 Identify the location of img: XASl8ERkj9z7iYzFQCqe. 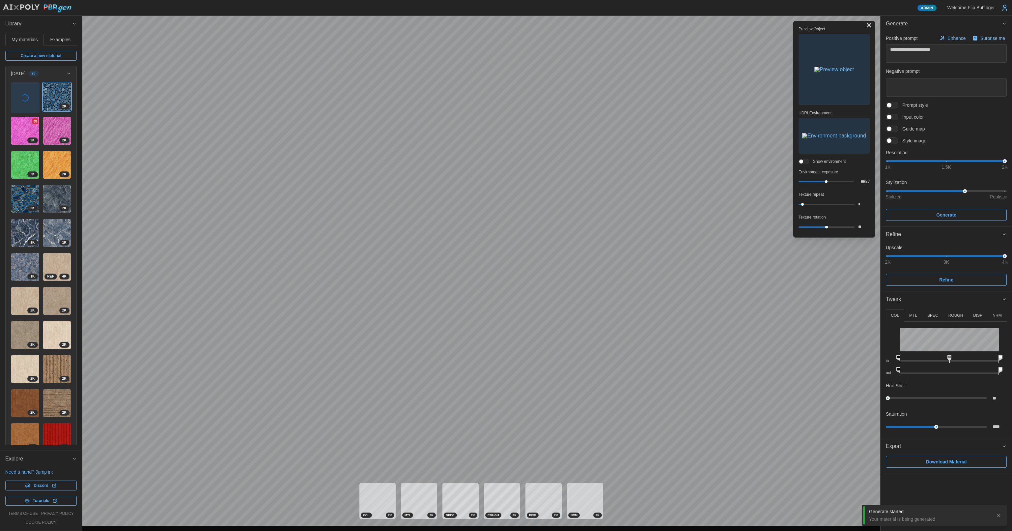
(25, 267).